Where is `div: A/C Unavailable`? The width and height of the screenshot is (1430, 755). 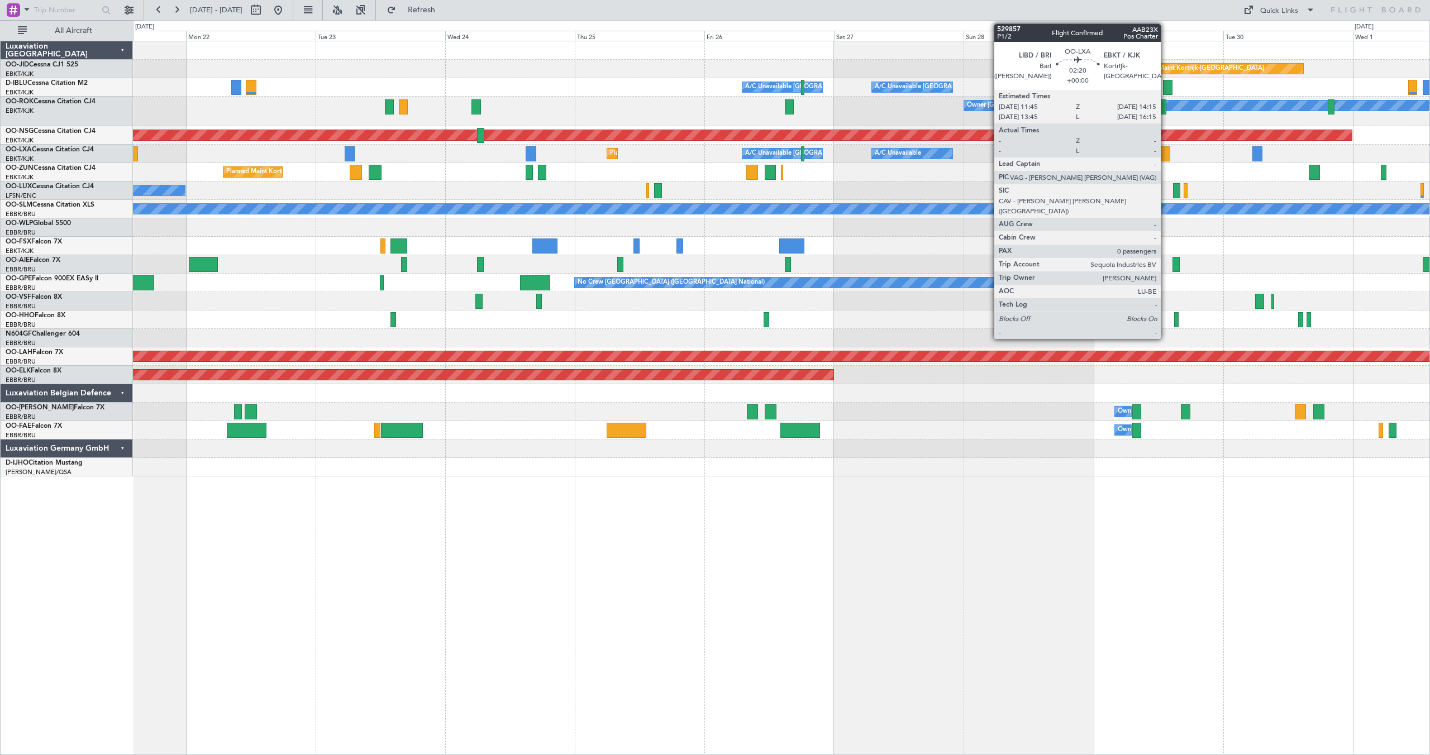 div: A/C Unavailable is located at coordinates (898, 154).